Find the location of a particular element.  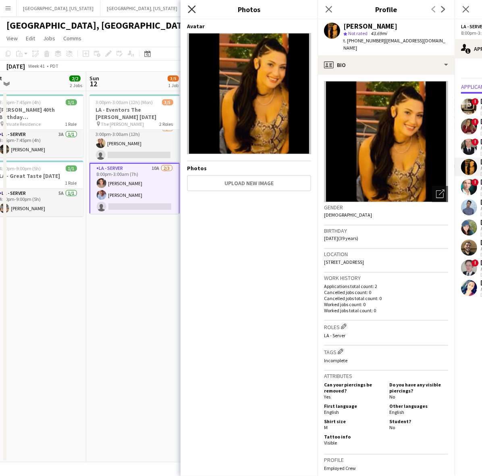

h3: Gender is located at coordinates (386, 207).